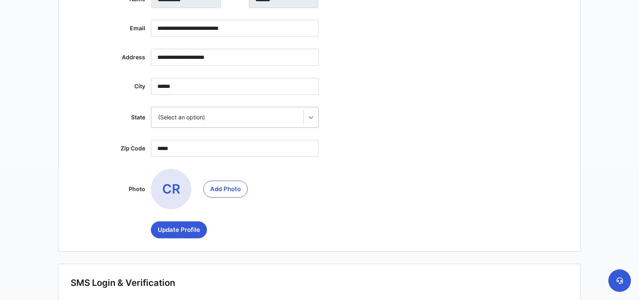 The image size is (639, 300). What do you see at coordinates (226, 189) in the screenshot?
I see `button: CR` at bounding box center [226, 189].